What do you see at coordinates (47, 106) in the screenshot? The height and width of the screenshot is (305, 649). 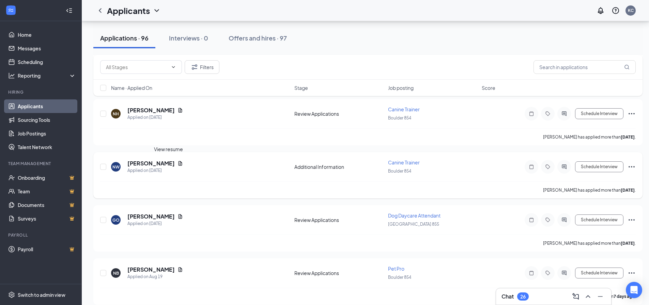 I see `a: Applicants` at bounding box center [47, 106].